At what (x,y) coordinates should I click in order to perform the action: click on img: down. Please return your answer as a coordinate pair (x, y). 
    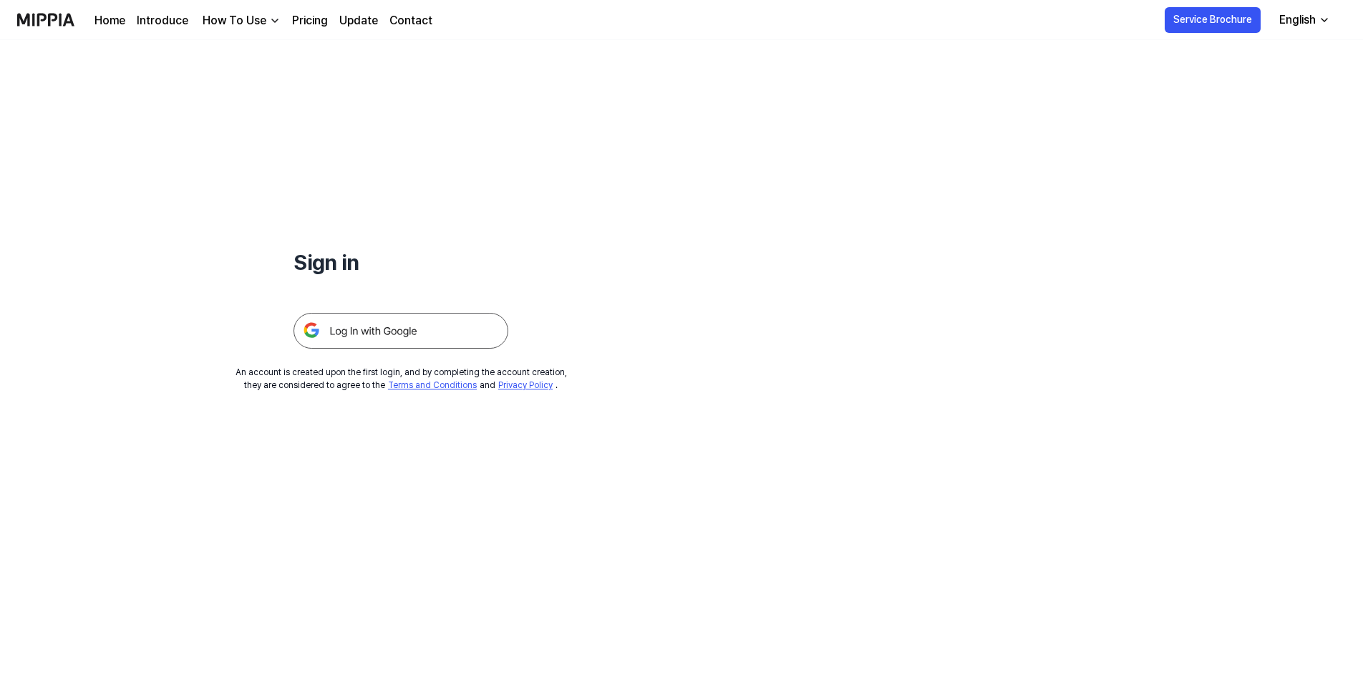
    Looking at the image, I should click on (275, 21).